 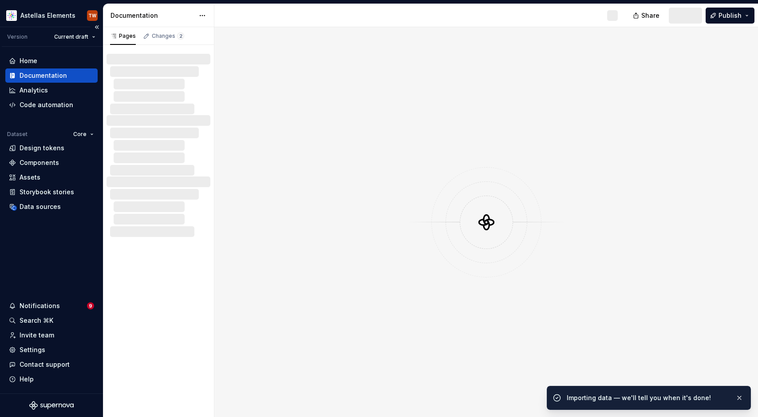 I want to click on div: Components, so click(x=39, y=163).